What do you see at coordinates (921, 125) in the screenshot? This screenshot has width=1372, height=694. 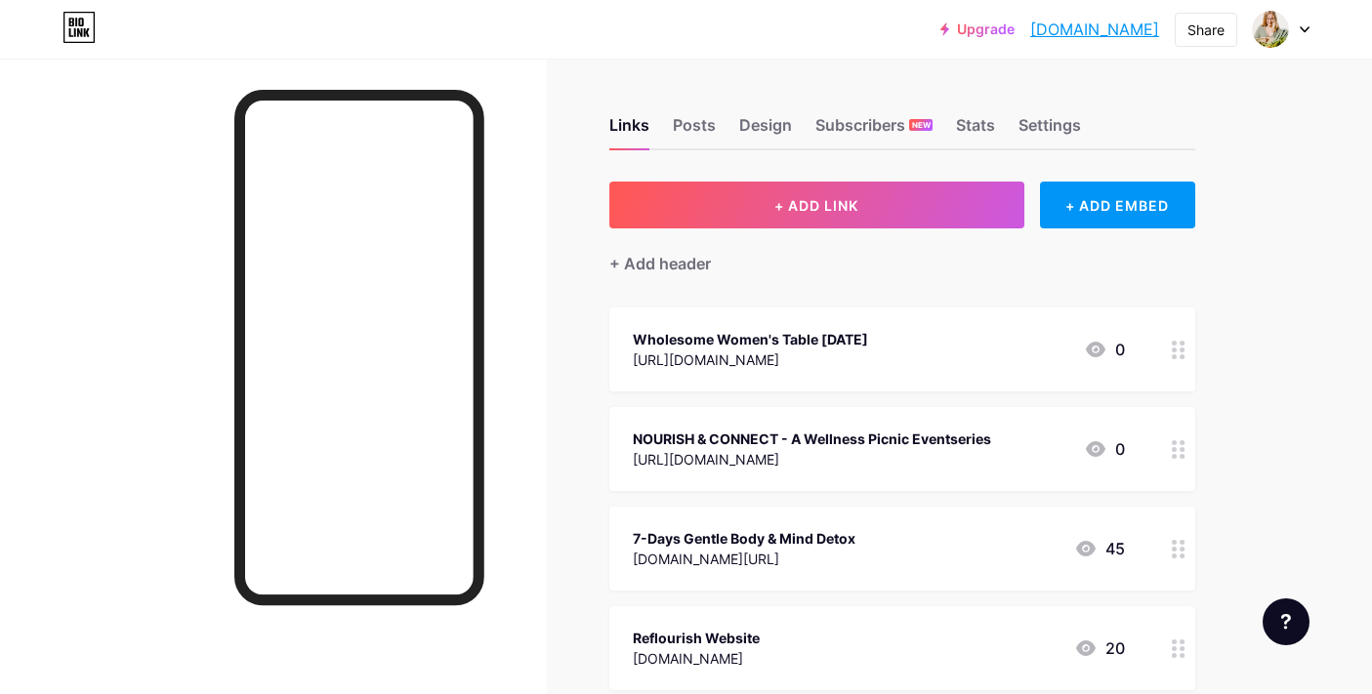 I see `span: NEW` at bounding box center [921, 125].